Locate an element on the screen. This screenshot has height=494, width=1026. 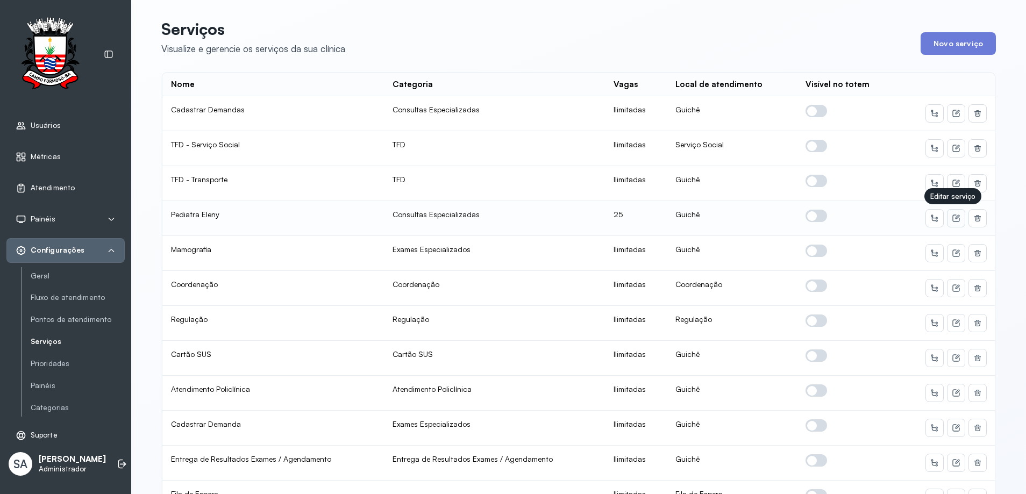
div: Nome is located at coordinates (183, 84).